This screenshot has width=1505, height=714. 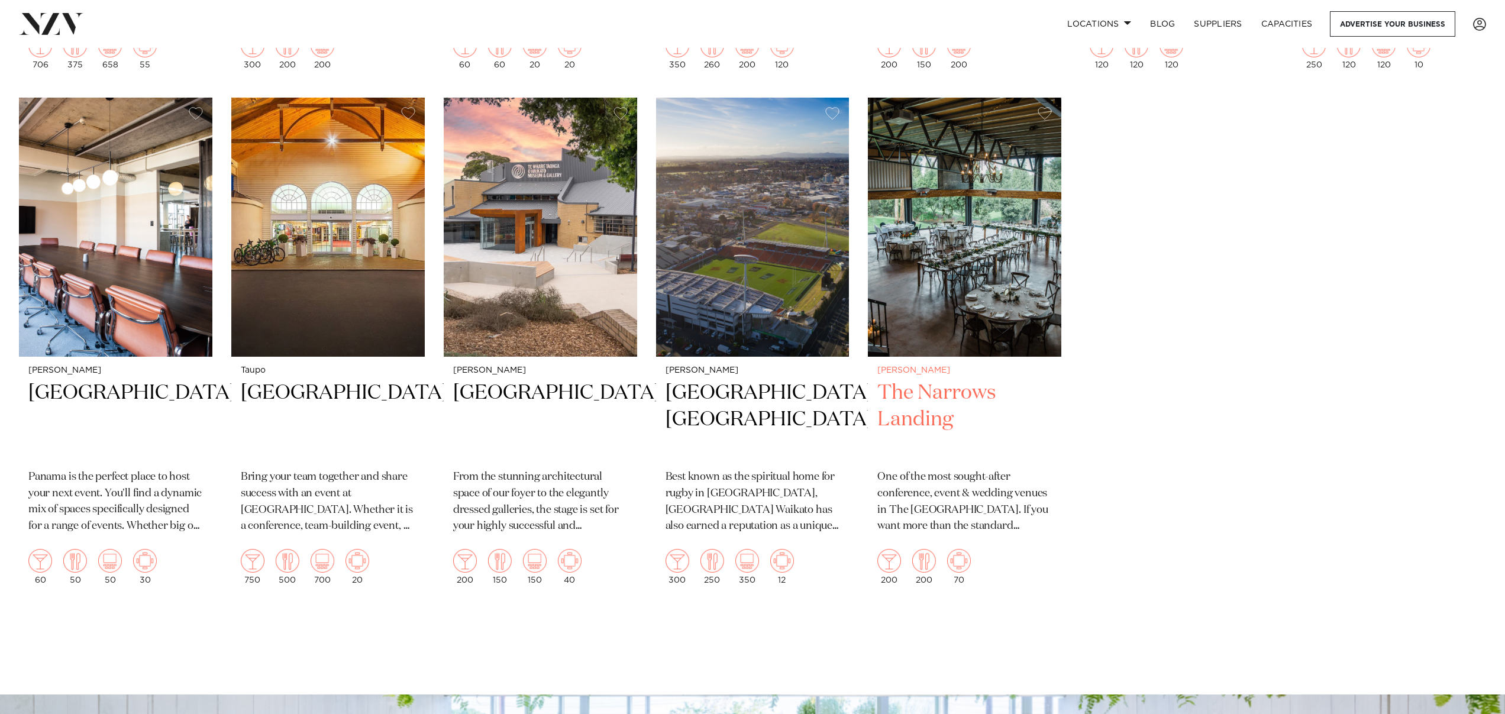 What do you see at coordinates (328, 370) in the screenshot?
I see `small: Taupo` at bounding box center [328, 370].